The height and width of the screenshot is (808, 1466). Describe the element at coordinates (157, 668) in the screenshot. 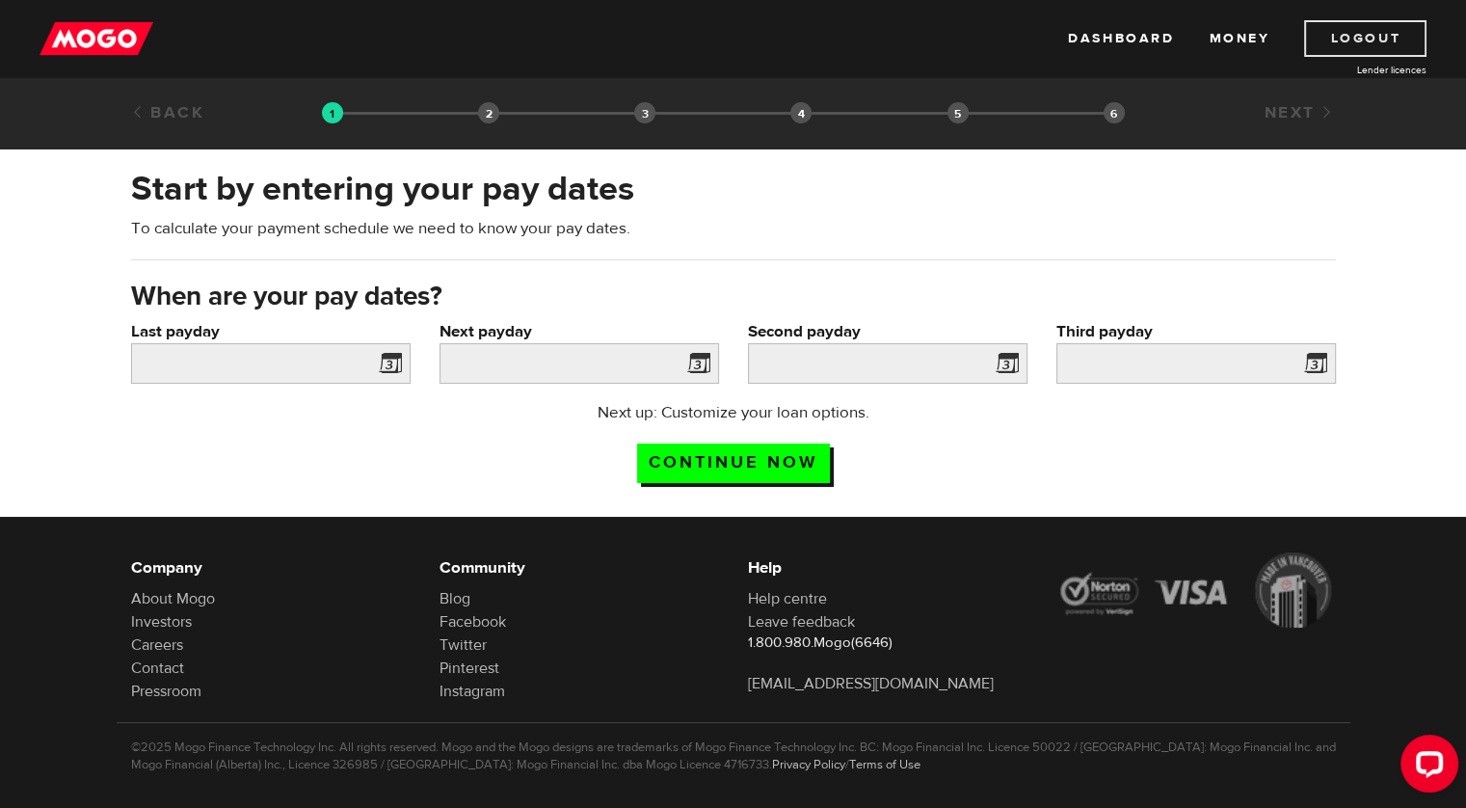

I see `a: Contact` at that location.